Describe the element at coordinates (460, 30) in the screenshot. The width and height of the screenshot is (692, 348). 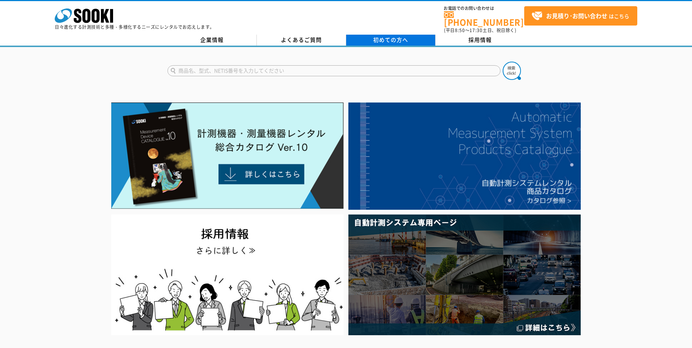
I see `span: 8:50` at that location.